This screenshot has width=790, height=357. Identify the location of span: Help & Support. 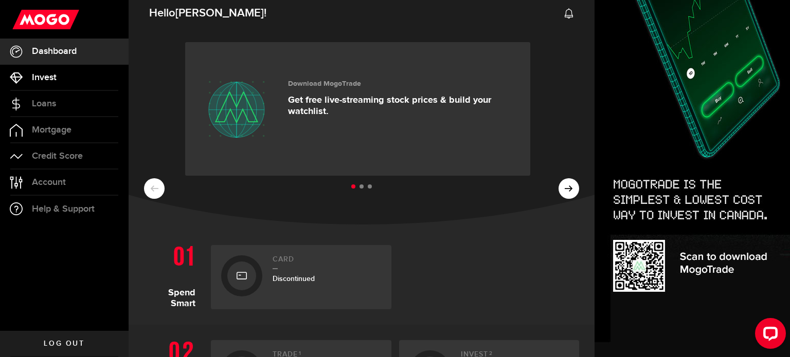
(63, 209).